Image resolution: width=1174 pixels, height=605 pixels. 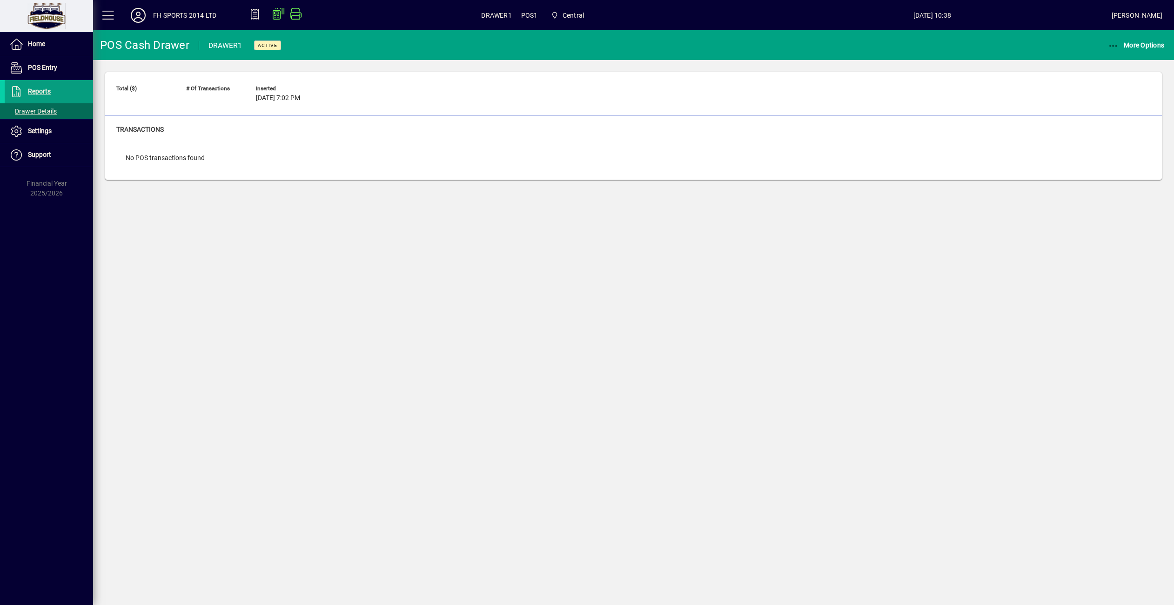 What do you see at coordinates (1136, 45) in the screenshot?
I see `button: More Options` at bounding box center [1136, 45].